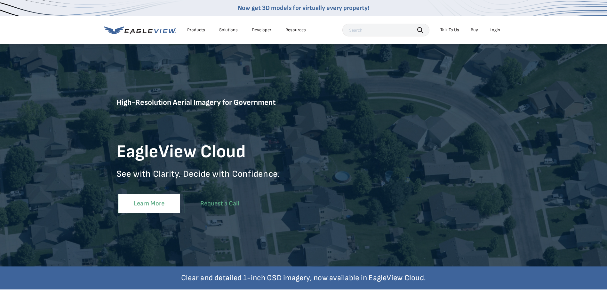 The image size is (607, 300). I want to click on div: Resources, so click(295, 30).